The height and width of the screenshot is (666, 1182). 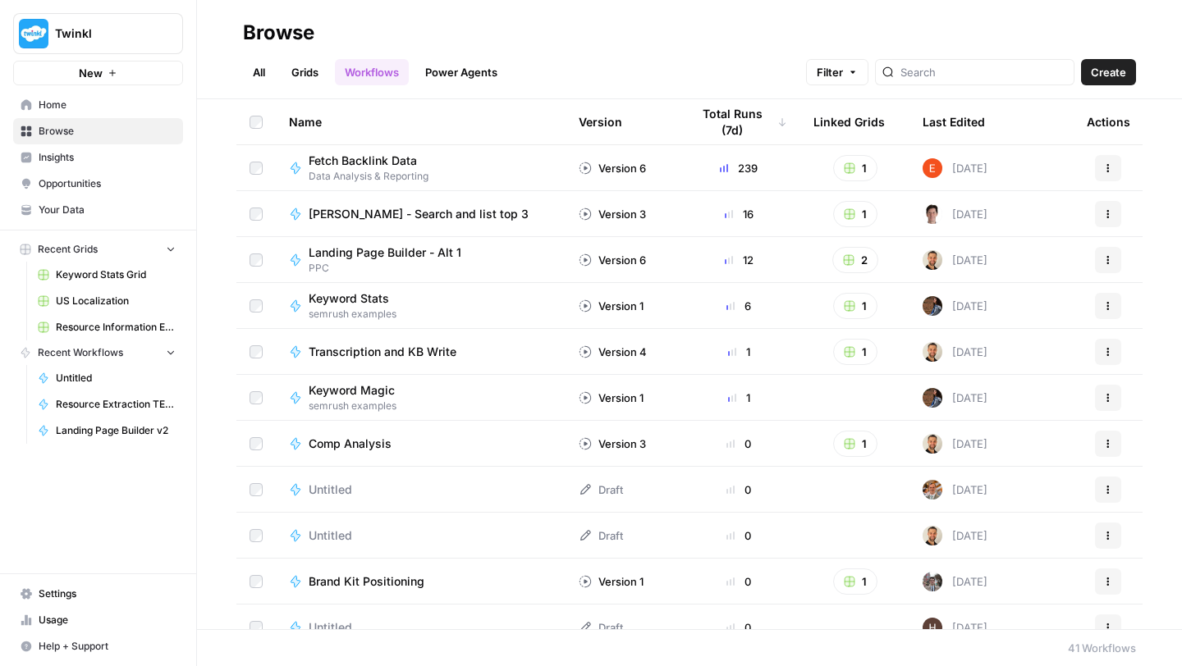 I want to click on a: Resource Information Extraction and Descriptions, so click(x=107, y=327).